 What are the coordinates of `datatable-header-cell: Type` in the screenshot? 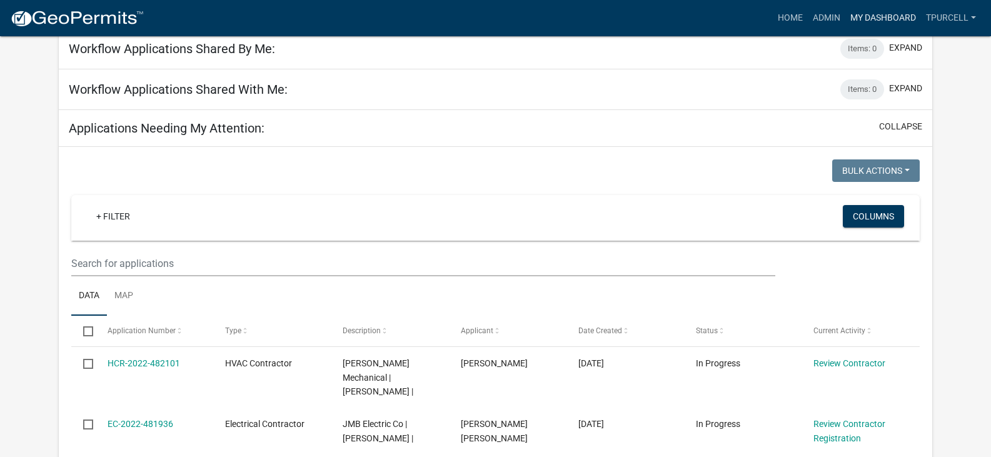 It's located at (272, 331).